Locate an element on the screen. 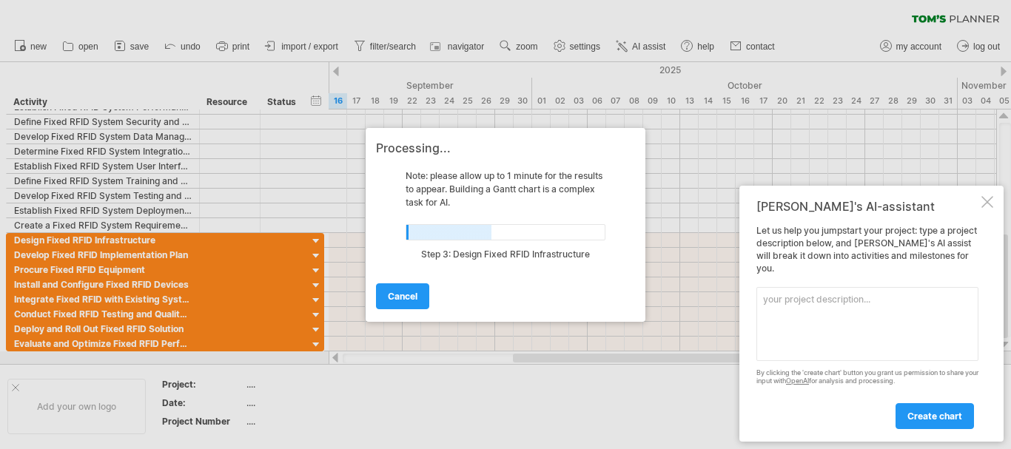 This screenshot has width=1011, height=449. div: Processing... is located at coordinates (505, 148).